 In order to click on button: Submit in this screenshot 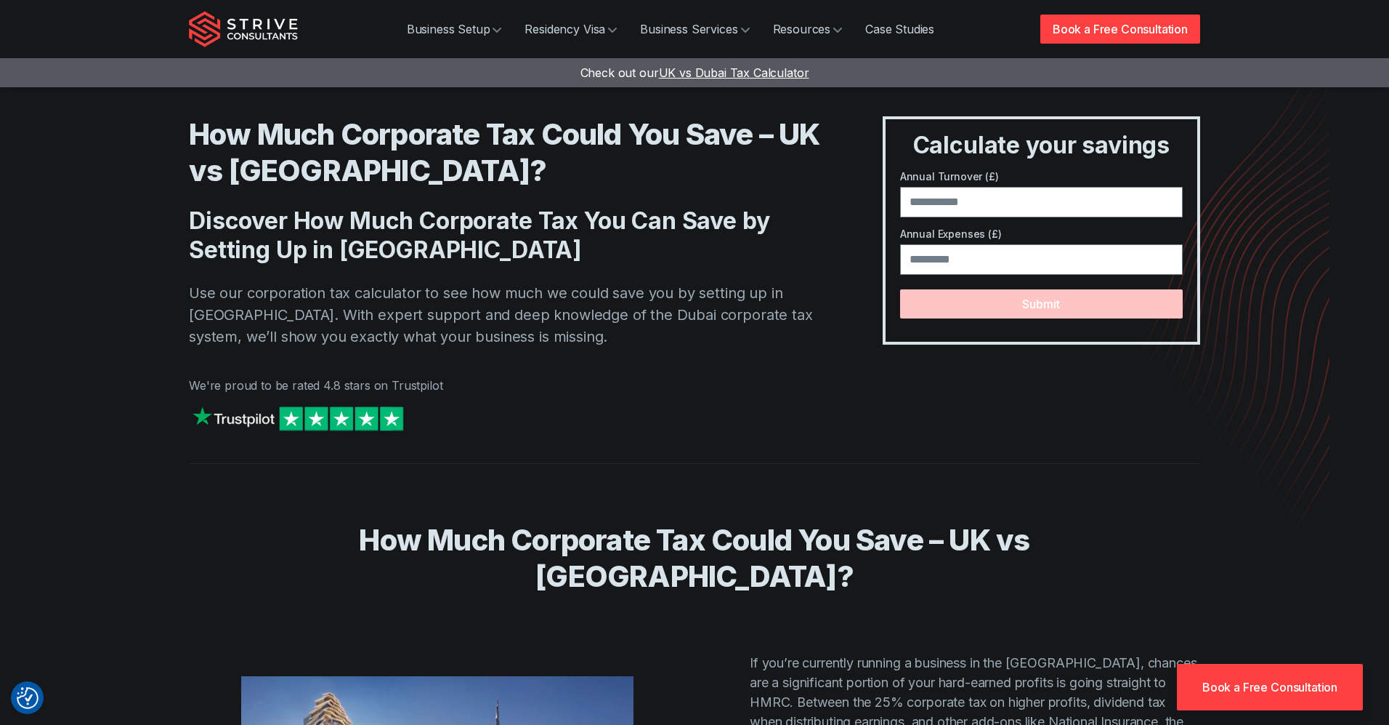, I will do `click(1041, 304)`.